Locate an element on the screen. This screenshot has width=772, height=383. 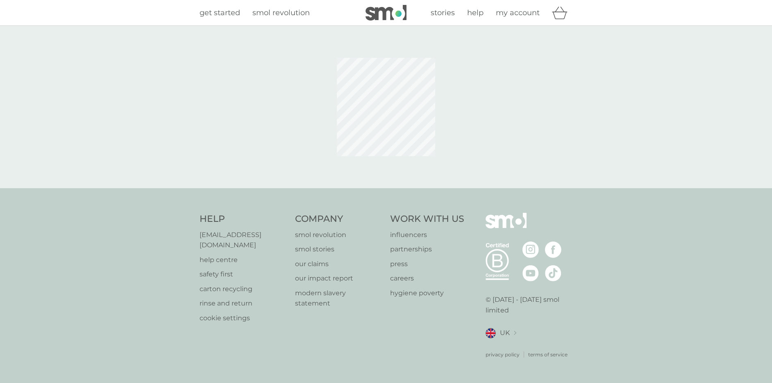
a: my account is located at coordinates (517, 13).